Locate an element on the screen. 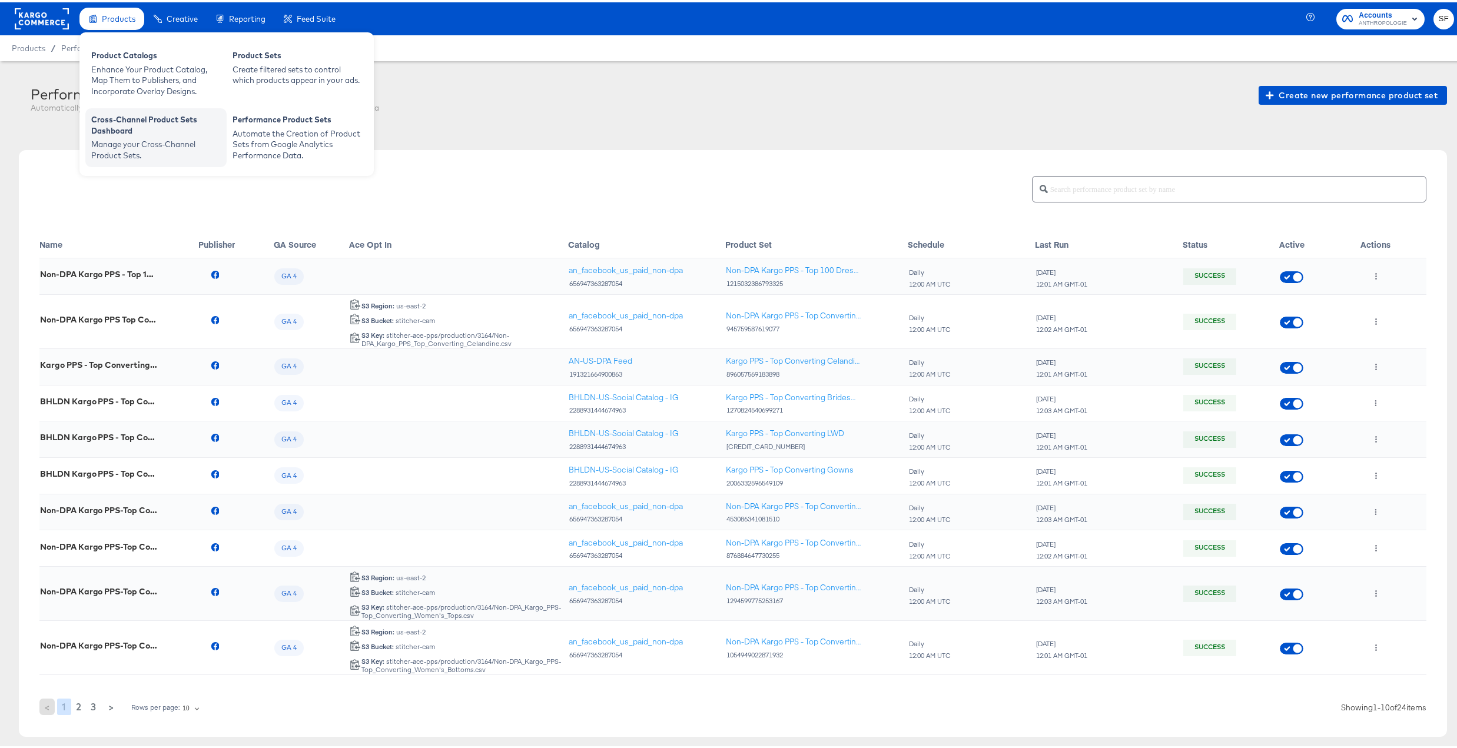 The image size is (1457, 748). span: 2 is located at coordinates (78, 705).